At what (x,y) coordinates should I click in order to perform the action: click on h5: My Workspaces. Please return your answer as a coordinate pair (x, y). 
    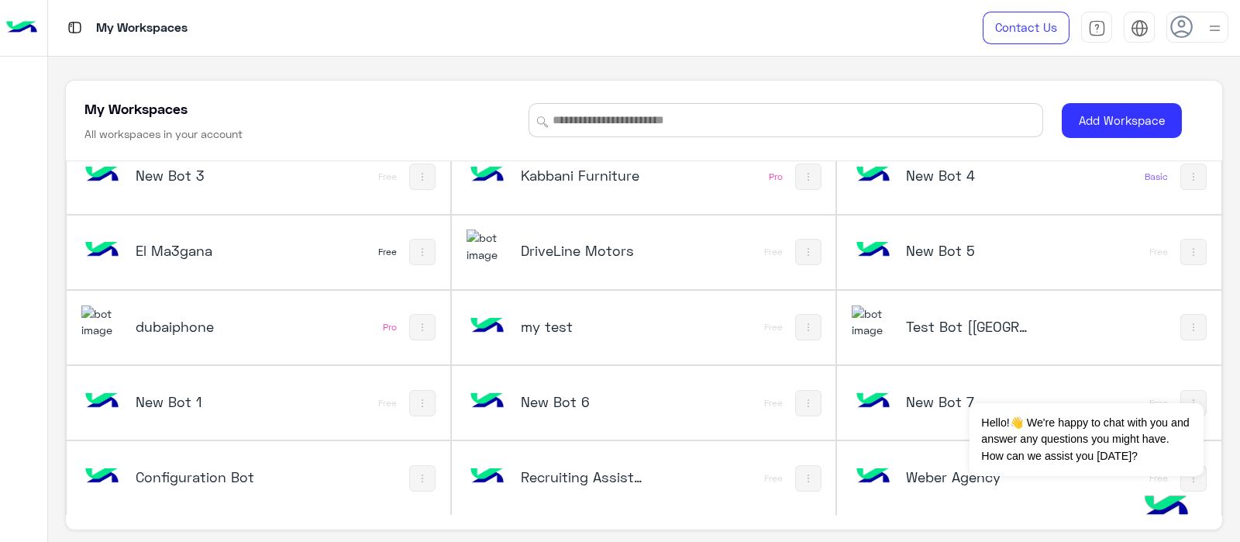
    Looking at the image, I should click on (136, 108).